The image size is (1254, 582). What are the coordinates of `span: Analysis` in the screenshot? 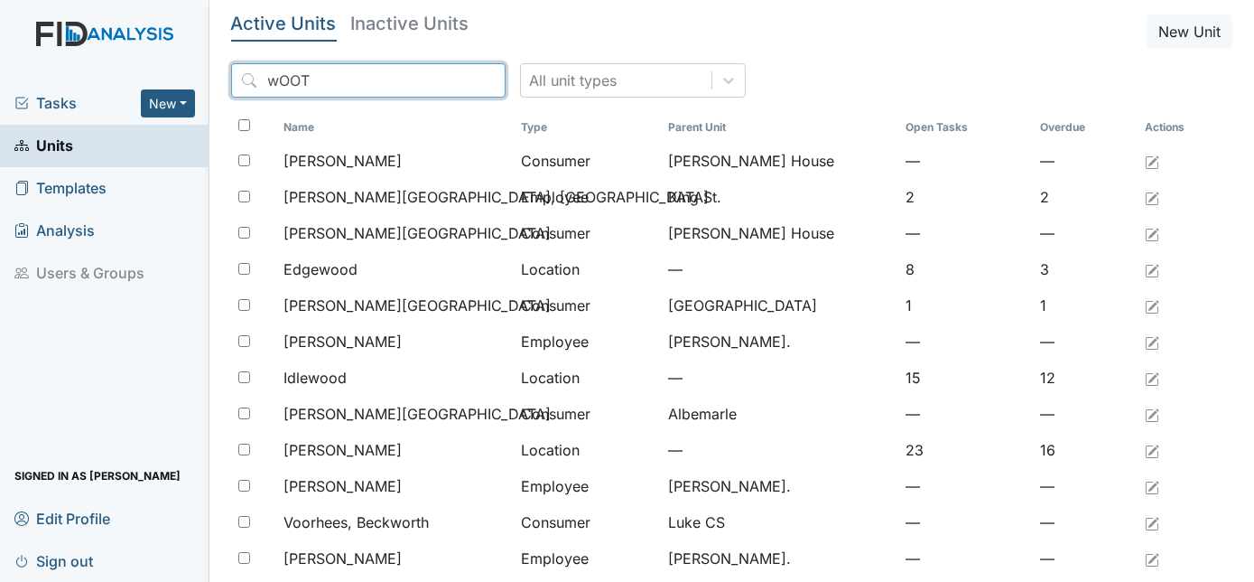 It's located at (54, 230).